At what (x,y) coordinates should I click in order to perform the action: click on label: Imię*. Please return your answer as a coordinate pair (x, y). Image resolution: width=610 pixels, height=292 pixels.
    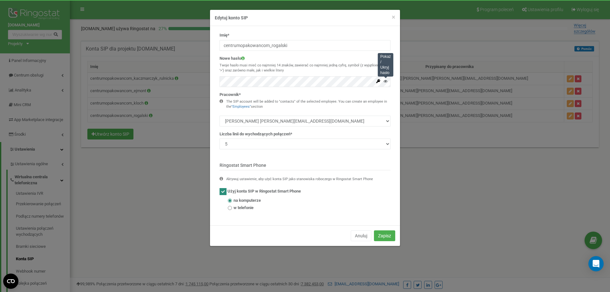
    Looking at the image, I should click on (224, 35).